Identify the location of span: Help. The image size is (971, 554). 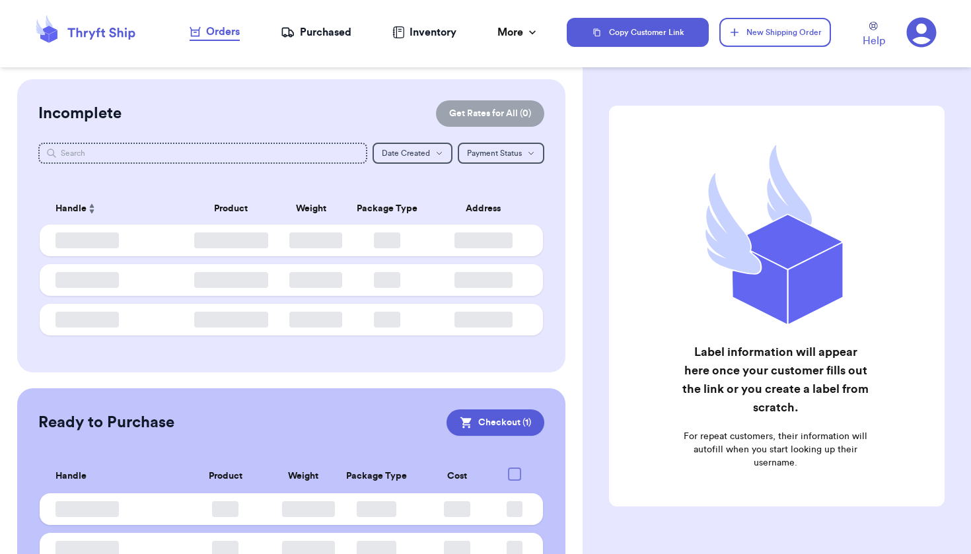
(874, 41).